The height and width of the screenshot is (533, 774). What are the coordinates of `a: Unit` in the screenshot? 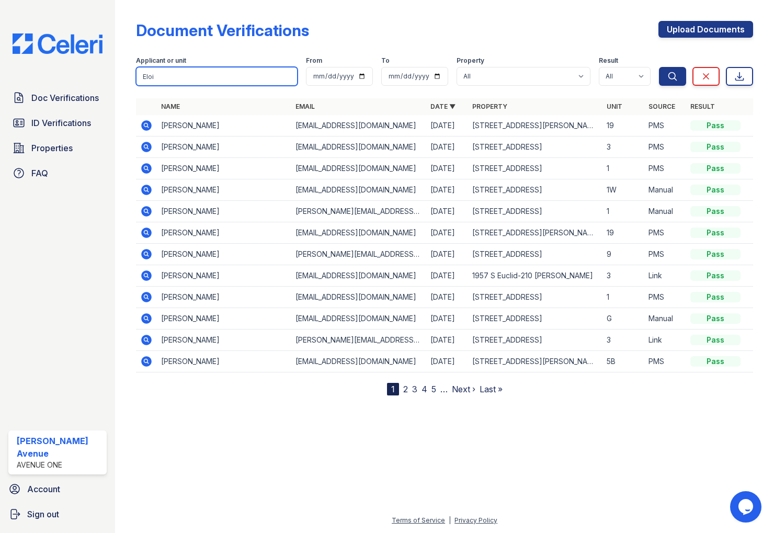 It's located at (615, 106).